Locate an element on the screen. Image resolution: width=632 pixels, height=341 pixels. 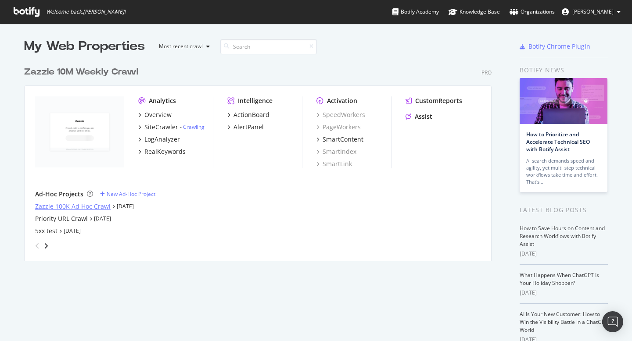
div: New Ad-Hoc Project is located at coordinates (131, 194).